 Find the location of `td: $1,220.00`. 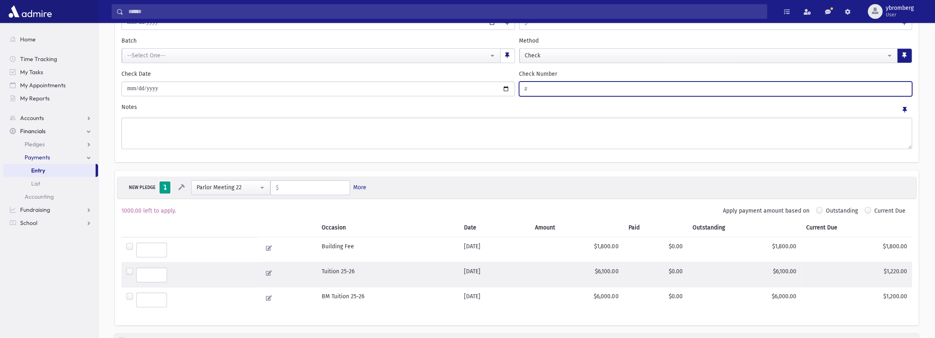

td: $1,220.00 is located at coordinates (856, 275).